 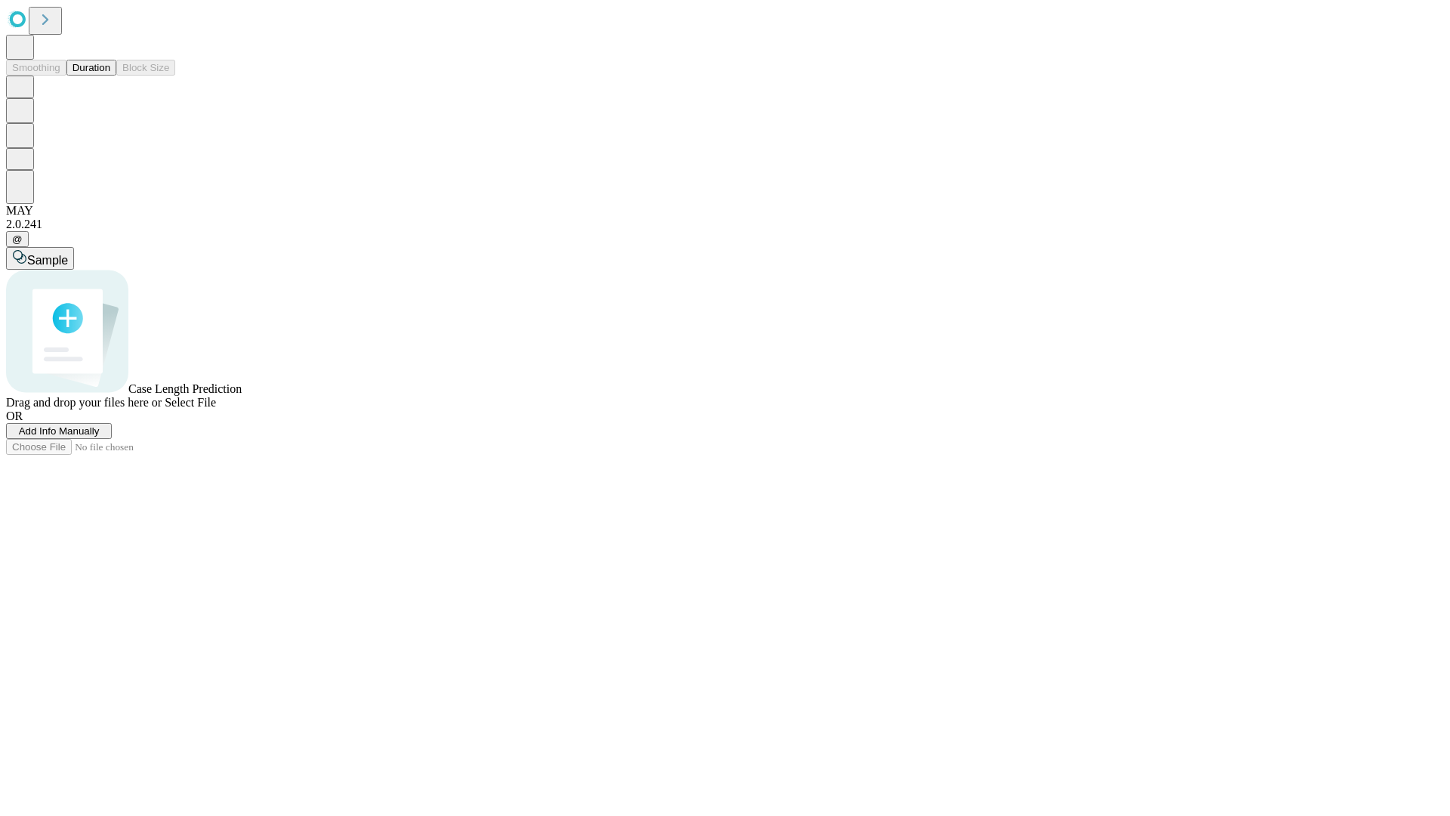 What do you see at coordinates (36, 67) in the screenshot?
I see `button: Smoothing` at bounding box center [36, 67].